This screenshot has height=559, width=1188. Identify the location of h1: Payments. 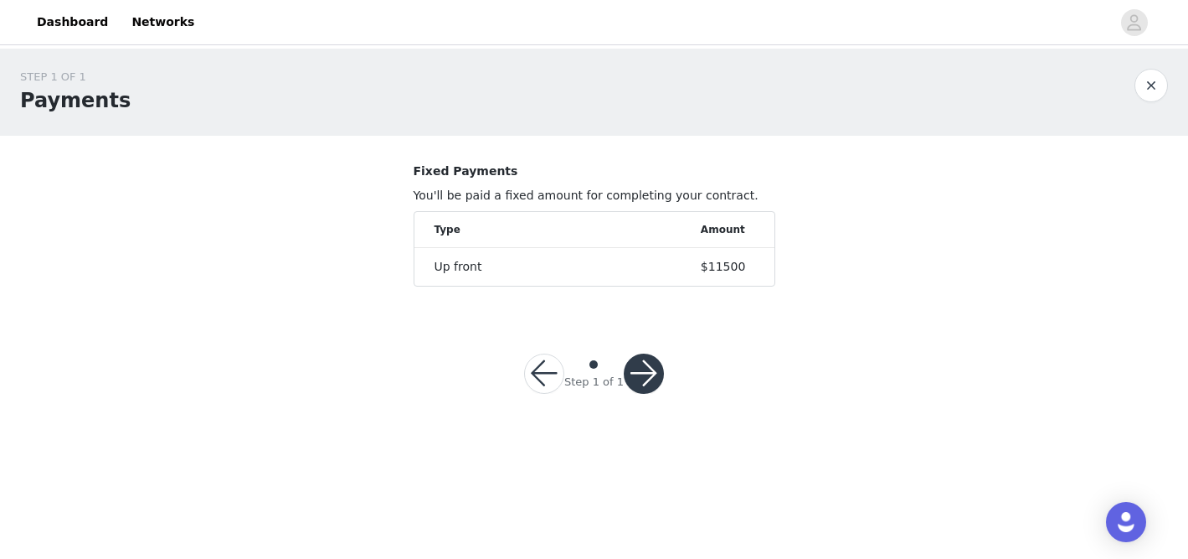
(75, 100).